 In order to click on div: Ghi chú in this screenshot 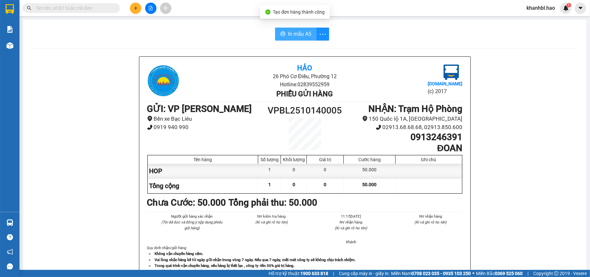, I will do `click(429, 160)`.